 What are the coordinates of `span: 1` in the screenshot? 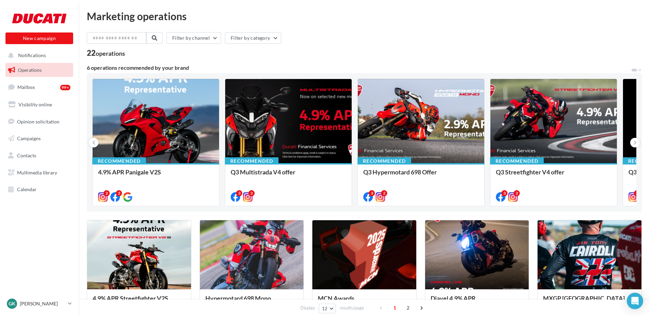 It's located at (394, 307).